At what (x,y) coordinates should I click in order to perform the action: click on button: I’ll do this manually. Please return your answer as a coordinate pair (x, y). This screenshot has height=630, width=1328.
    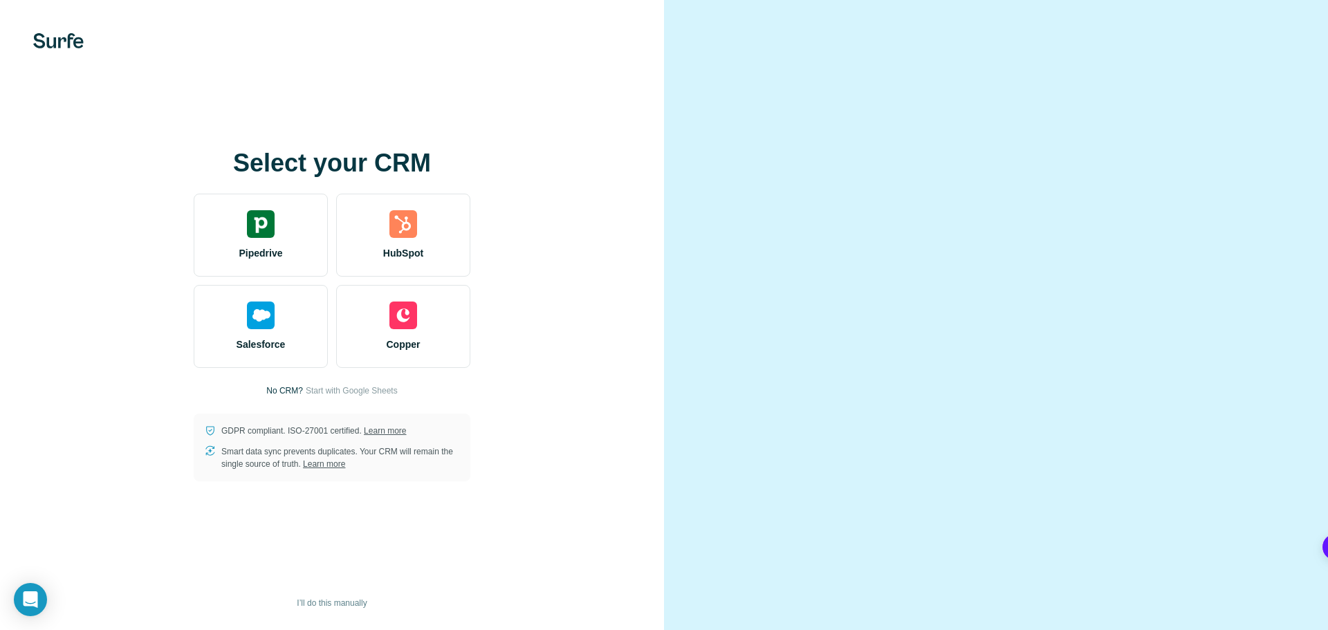
    Looking at the image, I should click on (331, 603).